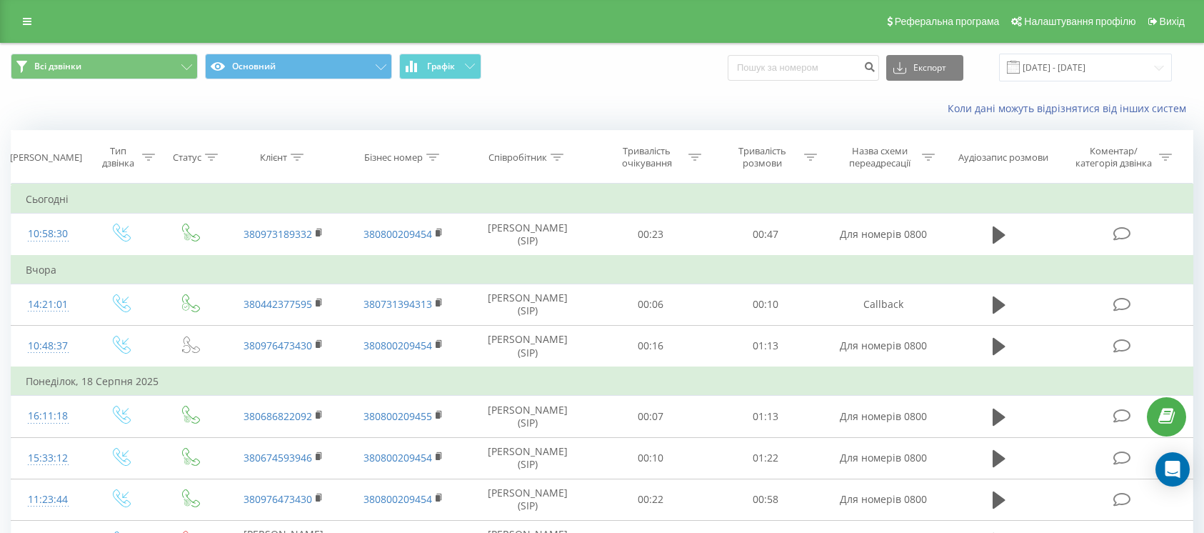 This screenshot has width=1204, height=533. I want to click on div: 11:23:44, so click(48, 499).